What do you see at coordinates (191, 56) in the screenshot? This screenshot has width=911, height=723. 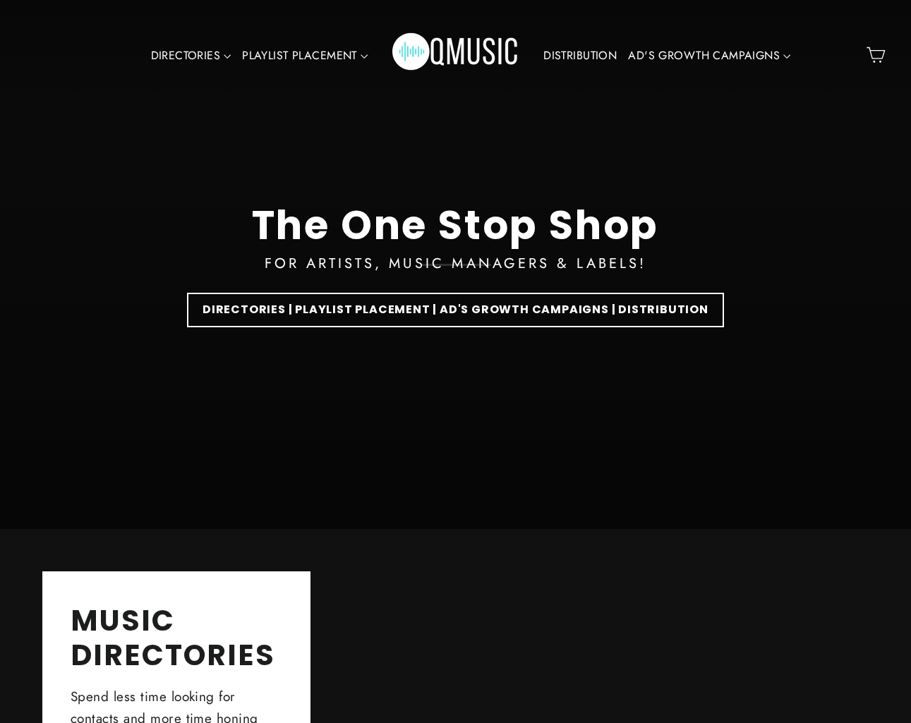 I see `a: DIRECTORIES` at bounding box center [191, 56].